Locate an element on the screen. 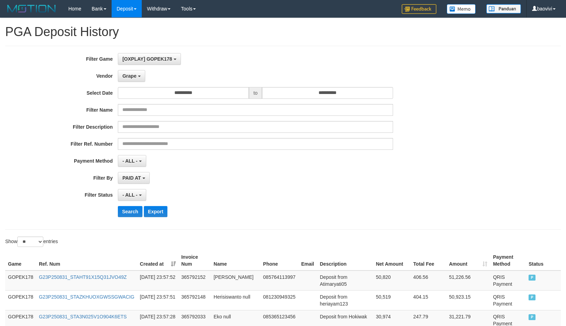  h1: PGA Deposit History is located at coordinates (283, 32).